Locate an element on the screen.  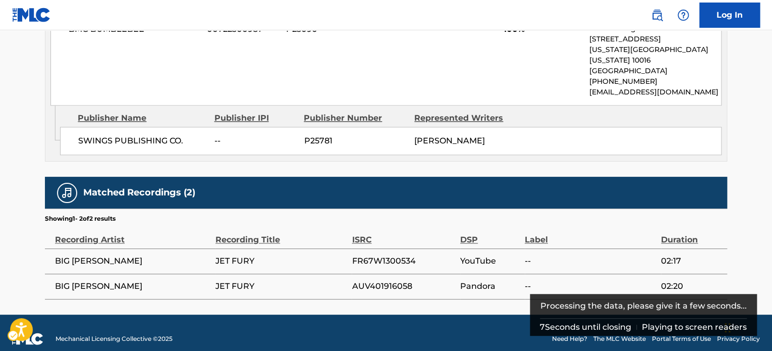
div: DSP is located at coordinates (490, 234).